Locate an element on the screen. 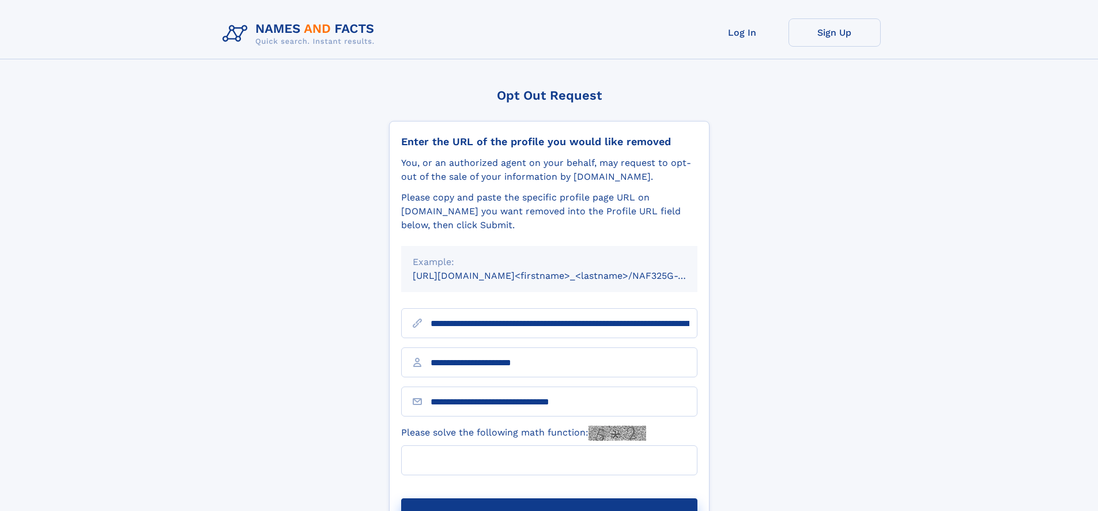 Image resolution: width=1098 pixels, height=511 pixels. img: Logo Names and Facts is located at coordinates (301, 34).